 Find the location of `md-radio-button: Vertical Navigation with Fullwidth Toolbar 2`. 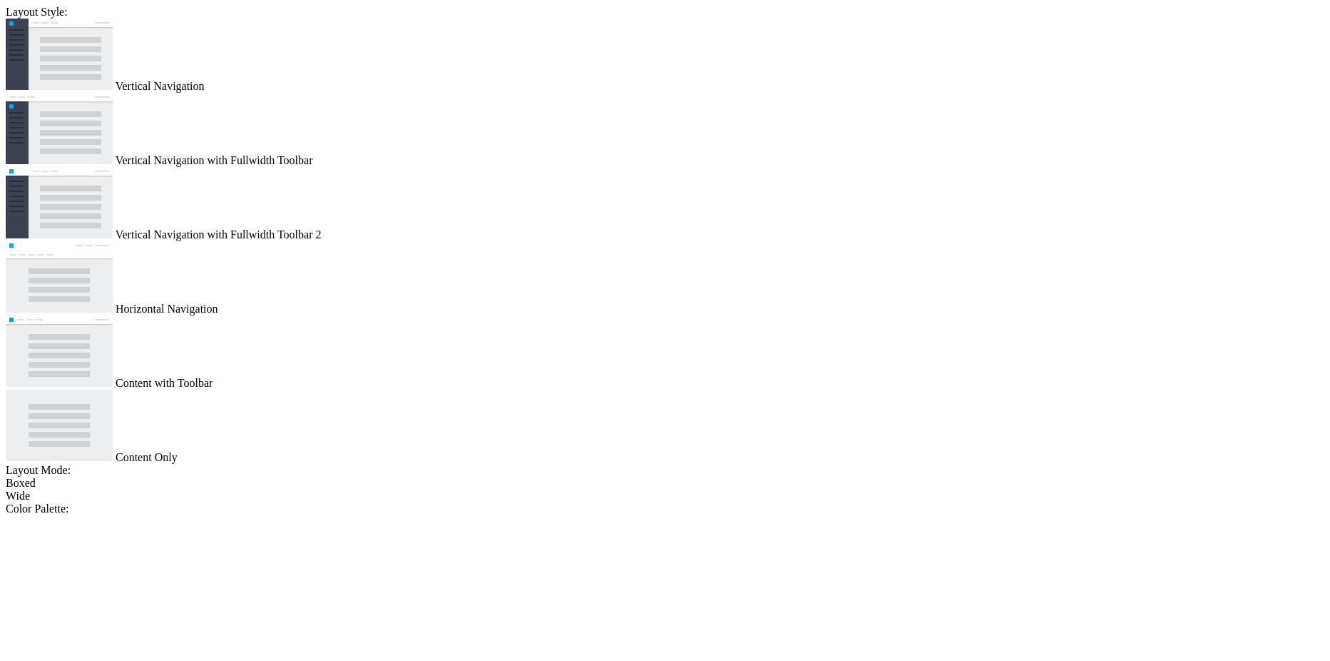

md-radio-button: Vertical Navigation with Fullwidth Toolbar 2 is located at coordinates (665, 204).